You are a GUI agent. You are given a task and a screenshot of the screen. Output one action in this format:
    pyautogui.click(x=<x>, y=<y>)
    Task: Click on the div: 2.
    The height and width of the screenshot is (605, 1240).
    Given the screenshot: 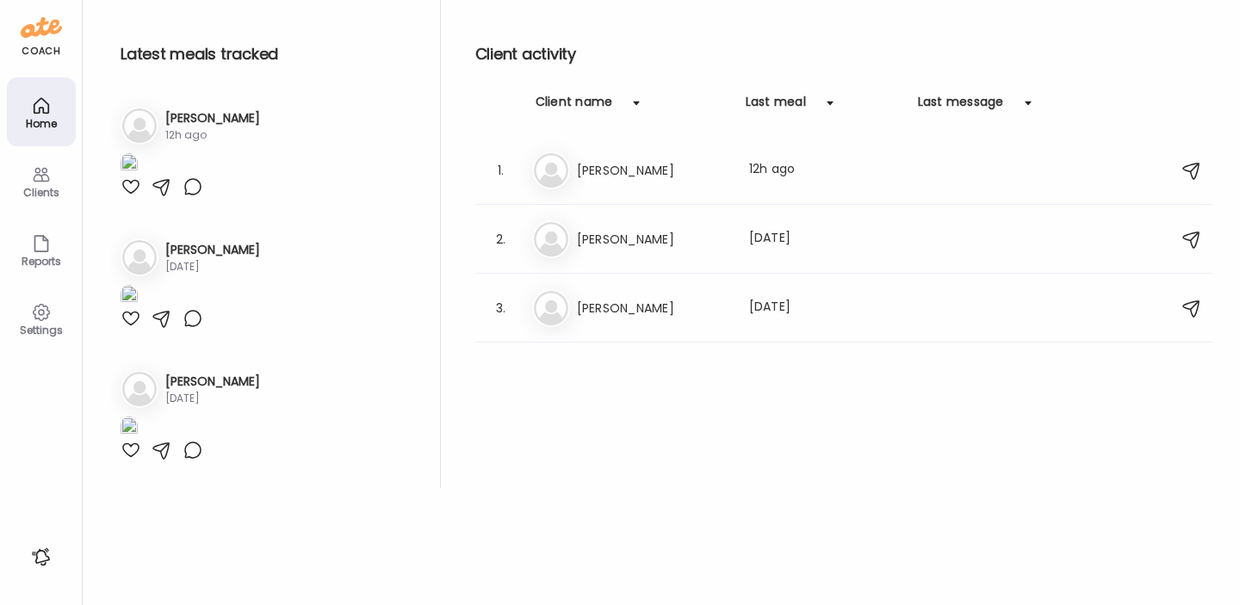 What is the action you would take?
    pyautogui.click(x=501, y=239)
    